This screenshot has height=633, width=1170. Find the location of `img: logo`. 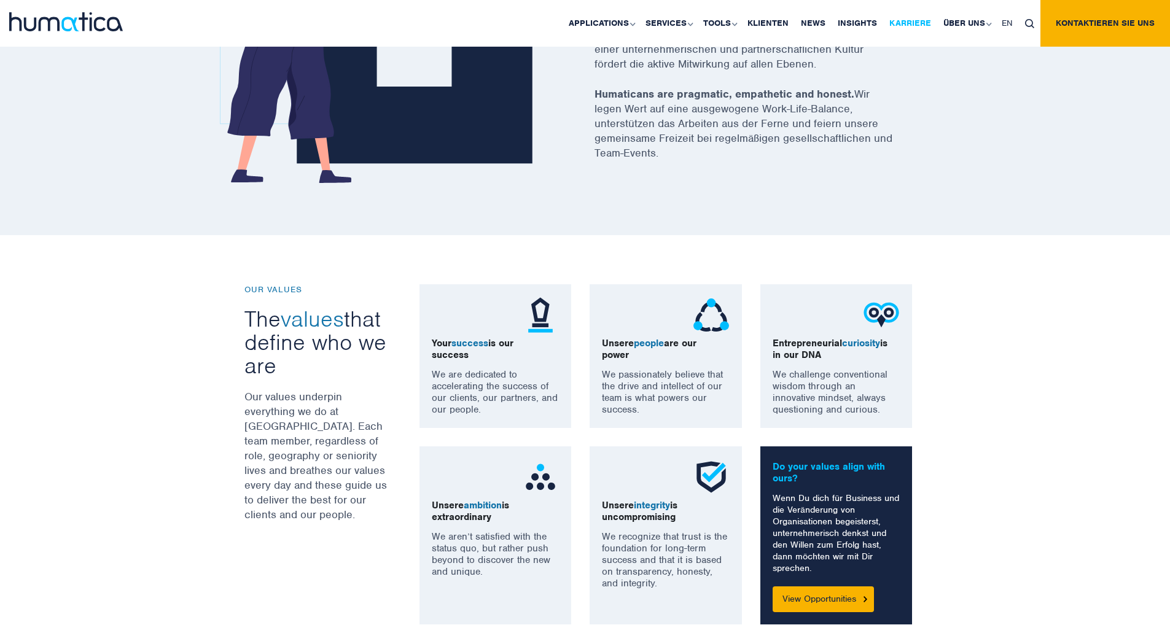

img: logo is located at coordinates (66, 21).